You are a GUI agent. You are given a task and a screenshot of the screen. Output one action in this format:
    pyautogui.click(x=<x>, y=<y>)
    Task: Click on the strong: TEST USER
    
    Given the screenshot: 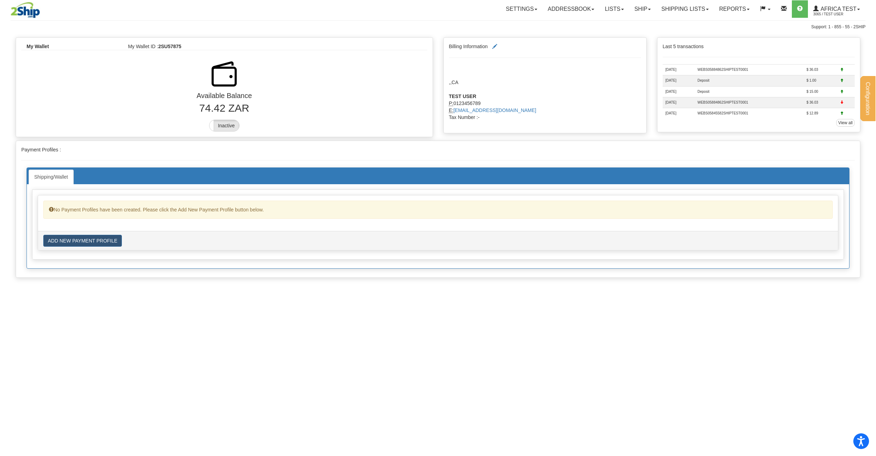 What is the action you would take?
    pyautogui.click(x=463, y=96)
    